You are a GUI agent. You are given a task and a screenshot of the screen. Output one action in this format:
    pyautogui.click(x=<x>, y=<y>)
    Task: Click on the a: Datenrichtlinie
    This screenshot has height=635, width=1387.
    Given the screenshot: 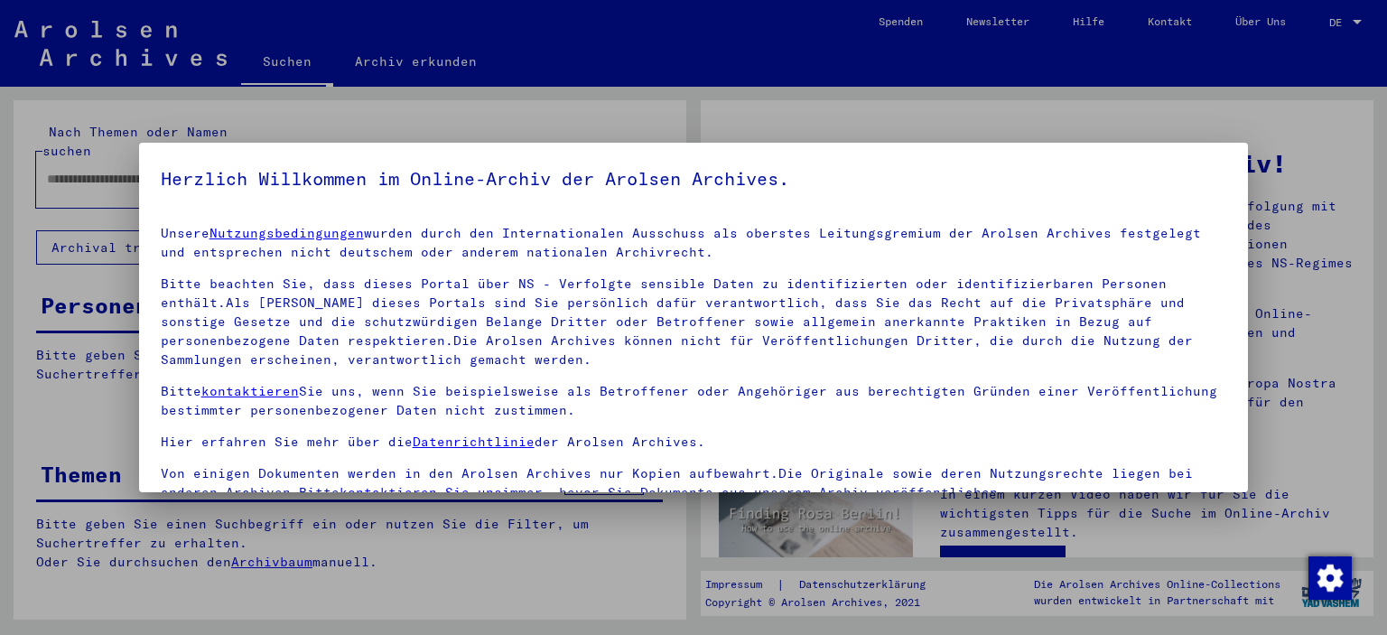 What is the action you would take?
    pyautogui.click(x=473, y=442)
    